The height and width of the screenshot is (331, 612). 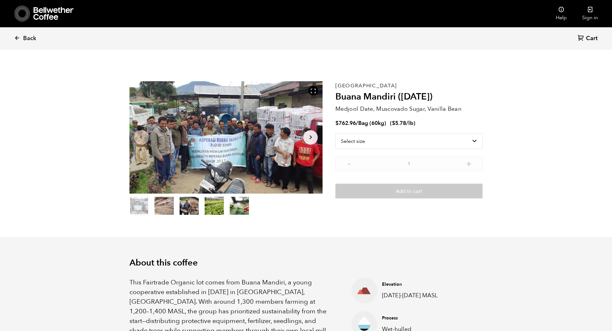 What do you see at coordinates (30, 39) in the screenshot?
I see `span: Back` at bounding box center [30, 39].